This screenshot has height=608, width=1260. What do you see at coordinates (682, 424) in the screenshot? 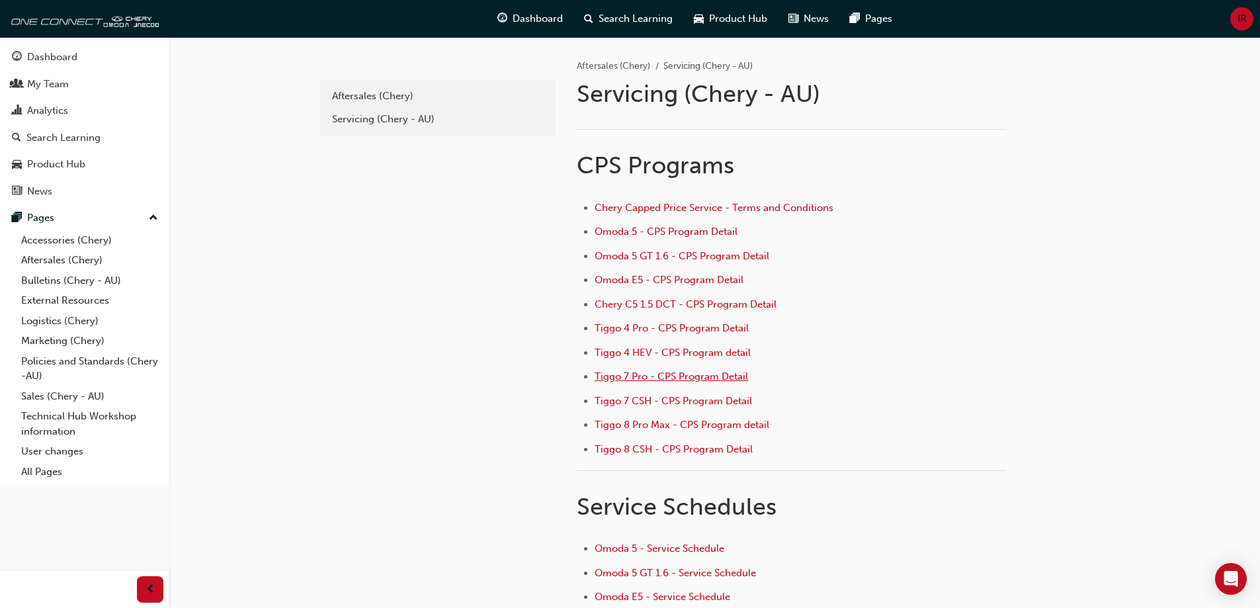
I see `a: Tiggo 8 Pro Max - CPS Program detail` at bounding box center [682, 424].